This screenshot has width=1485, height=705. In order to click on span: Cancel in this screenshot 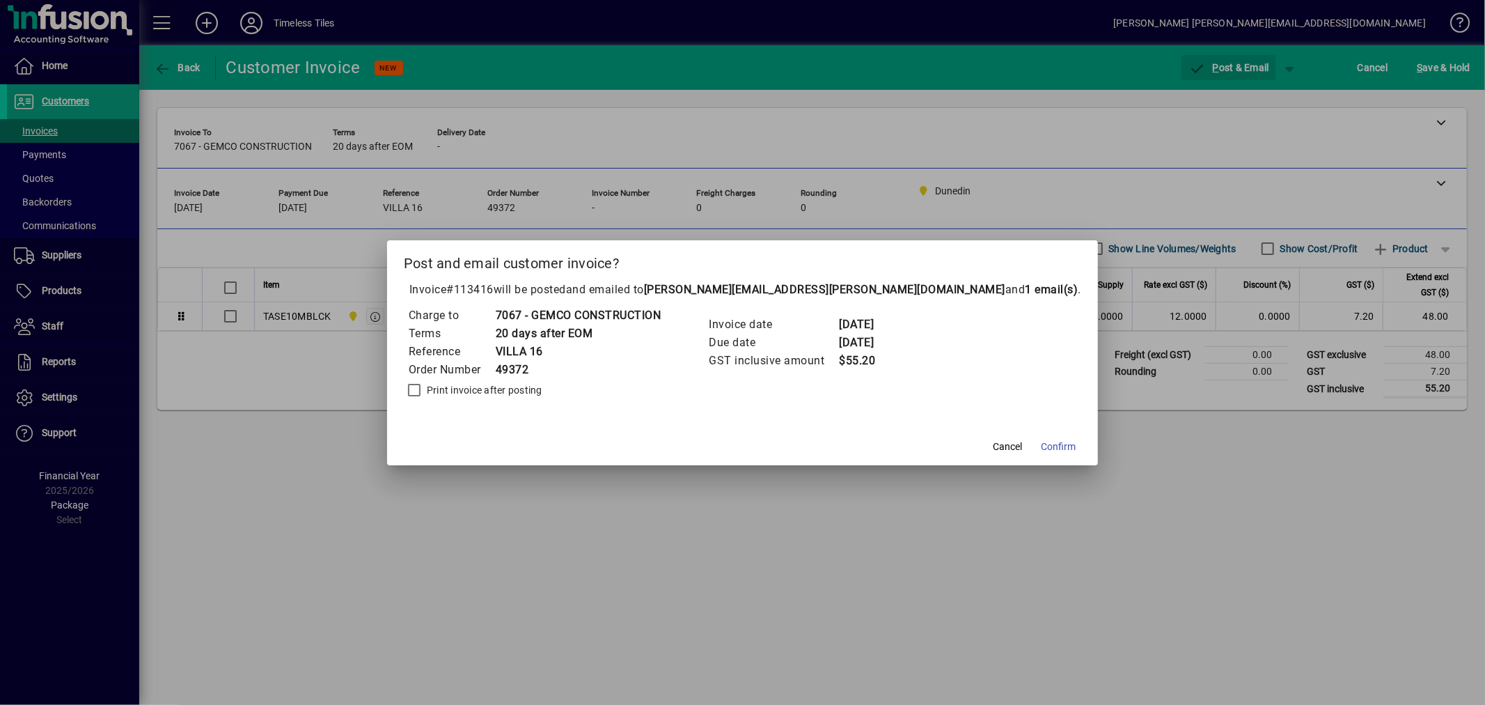, I will do `click(1008, 446)`.